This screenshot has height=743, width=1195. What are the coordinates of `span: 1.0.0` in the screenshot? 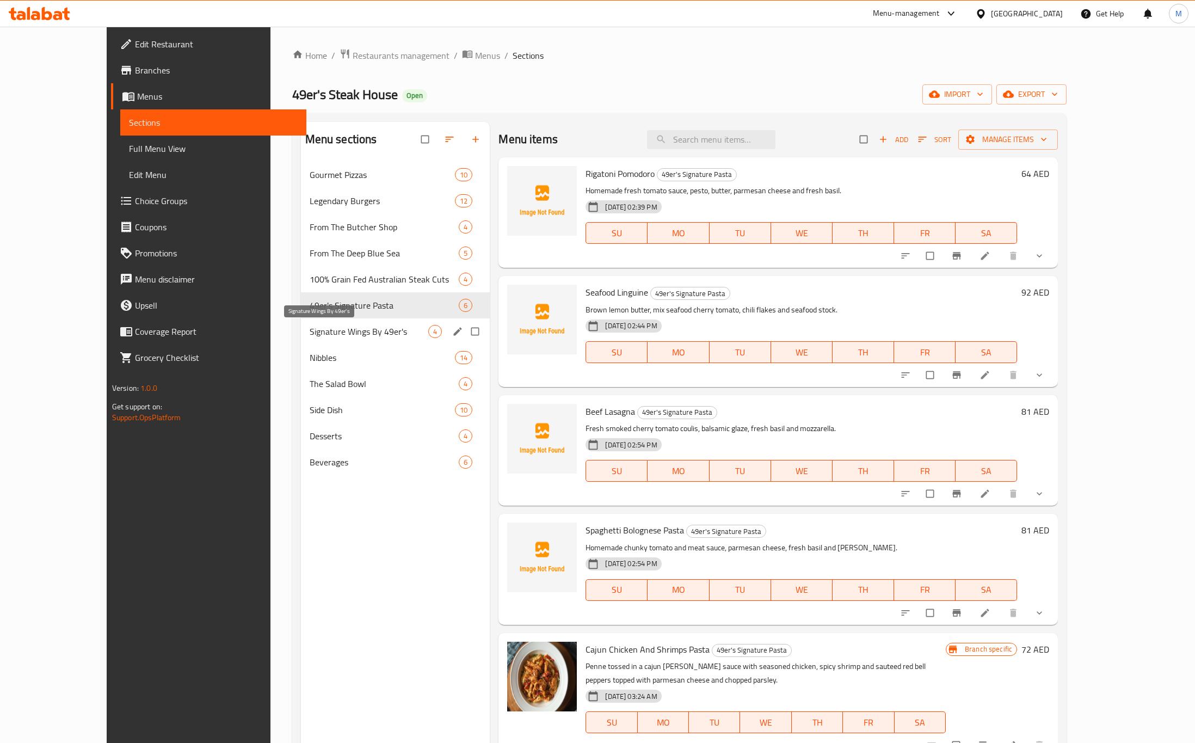 It's located at (149, 388).